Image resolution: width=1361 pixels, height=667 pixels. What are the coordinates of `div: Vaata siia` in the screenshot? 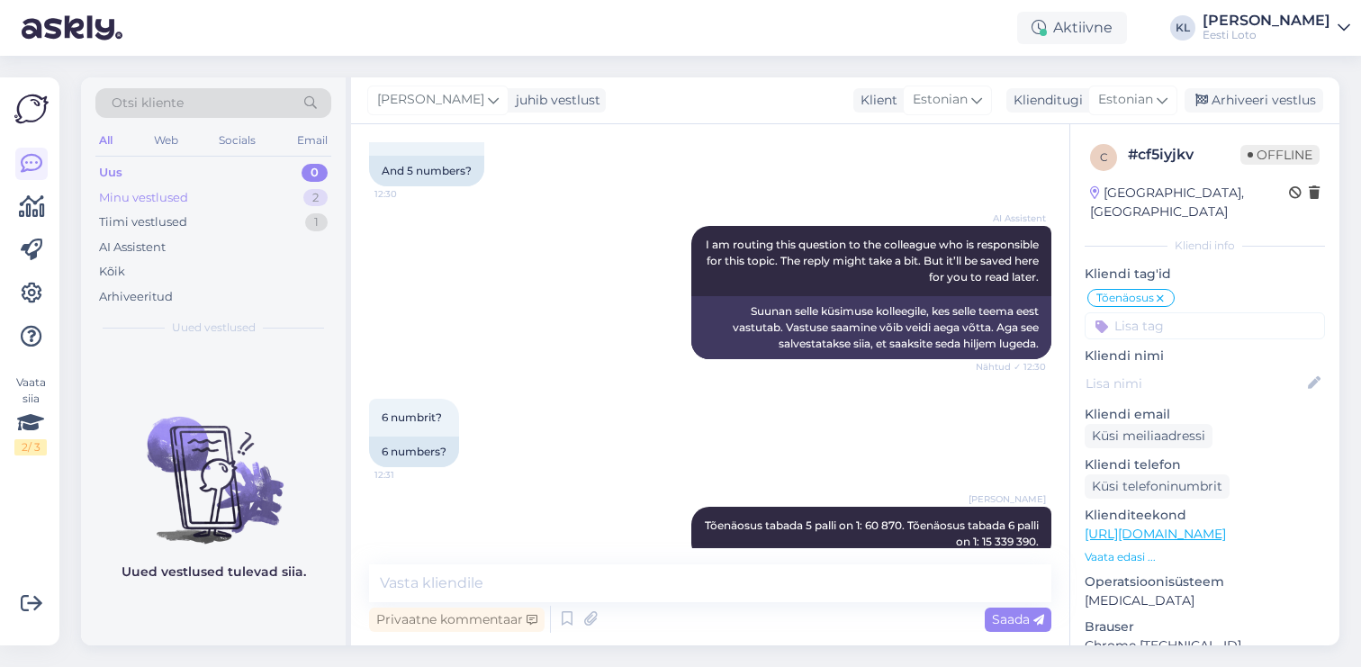 It's located at (31, 415).